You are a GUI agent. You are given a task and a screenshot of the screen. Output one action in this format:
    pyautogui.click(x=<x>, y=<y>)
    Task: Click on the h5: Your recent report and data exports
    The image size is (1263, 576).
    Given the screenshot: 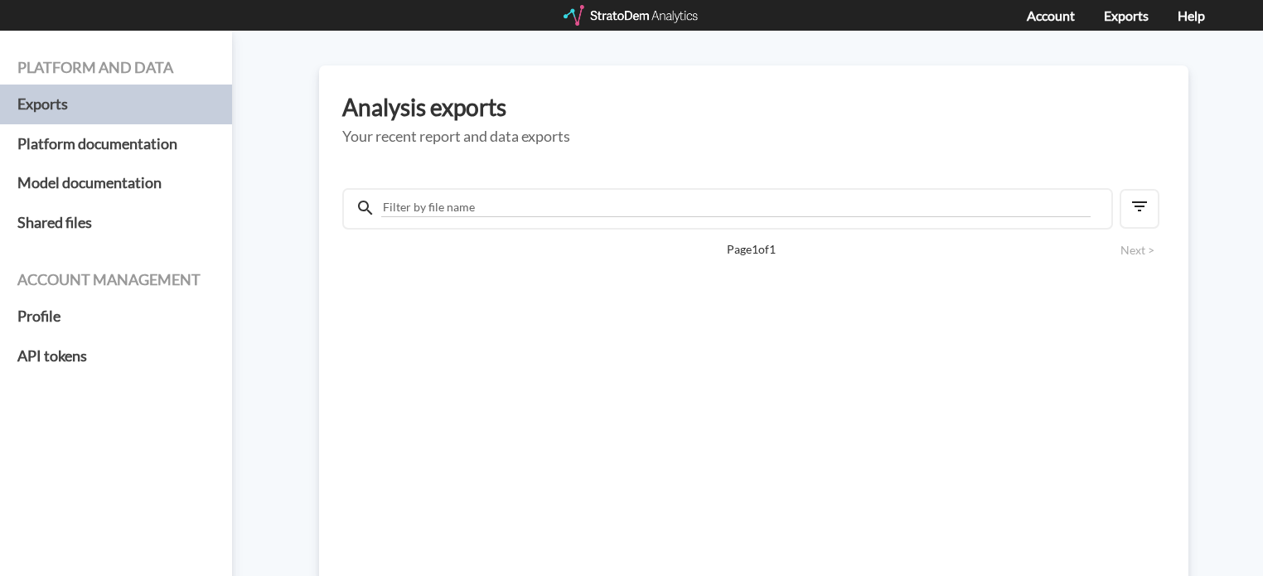 What is the action you would take?
    pyautogui.click(x=753, y=137)
    